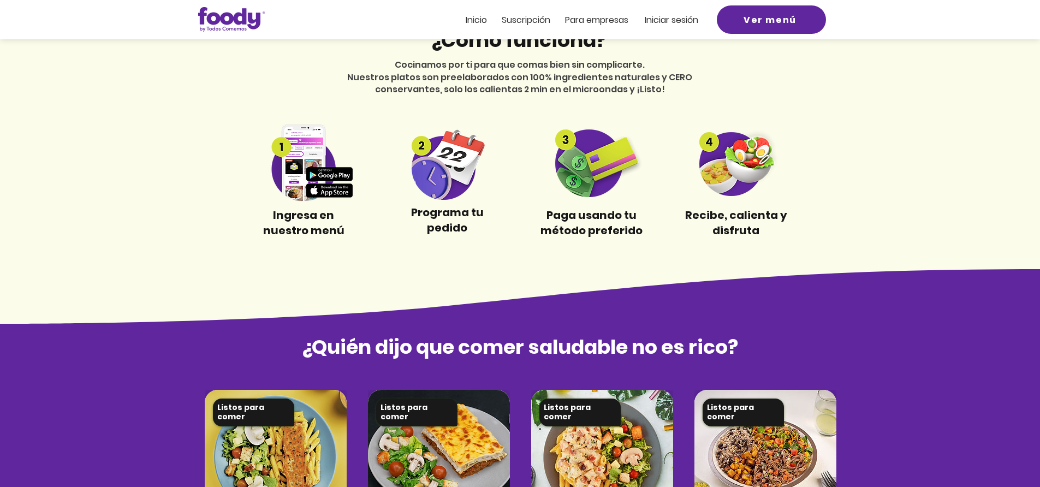 The width and height of the screenshot is (1040, 487). Describe the element at coordinates (672, 20) in the screenshot. I see `span: Iniciar sesión` at that location.